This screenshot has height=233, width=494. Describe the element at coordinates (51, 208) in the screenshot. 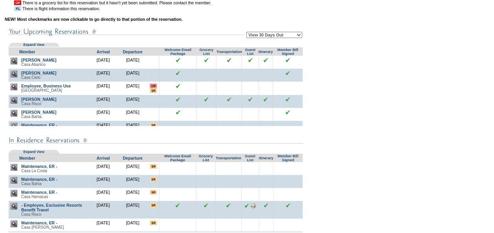

I see `a: - Employee, Exclusive Resorts Benefit Travel` at that location.